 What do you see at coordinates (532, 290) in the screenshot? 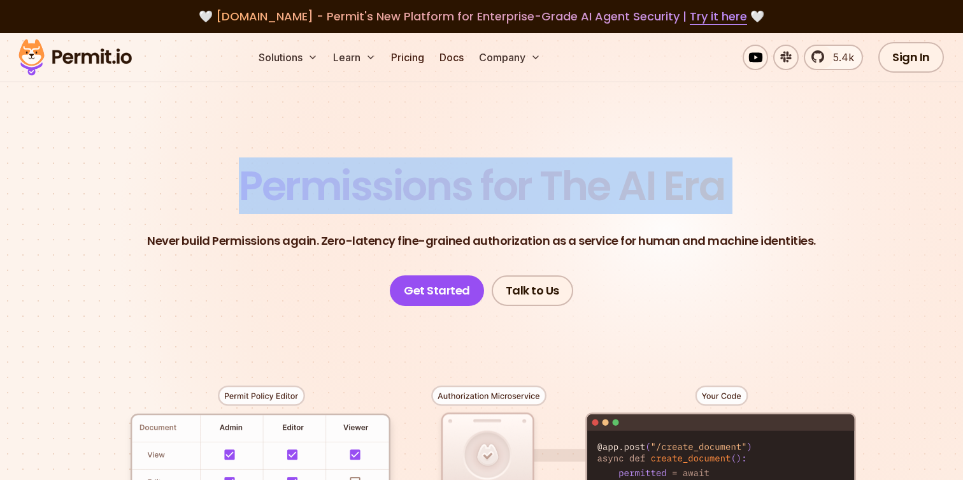
I see `a: Talk to Us` at bounding box center [532, 290].